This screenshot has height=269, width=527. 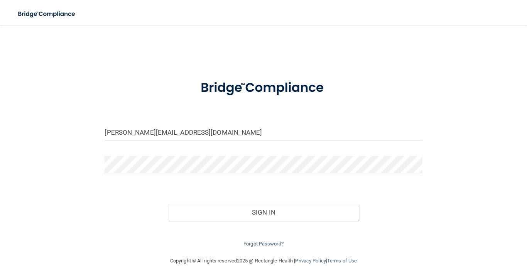 What do you see at coordinates (310, 260) in the screenshot?
I see `a: Privacy Policy` at bounding box center [310, 260].